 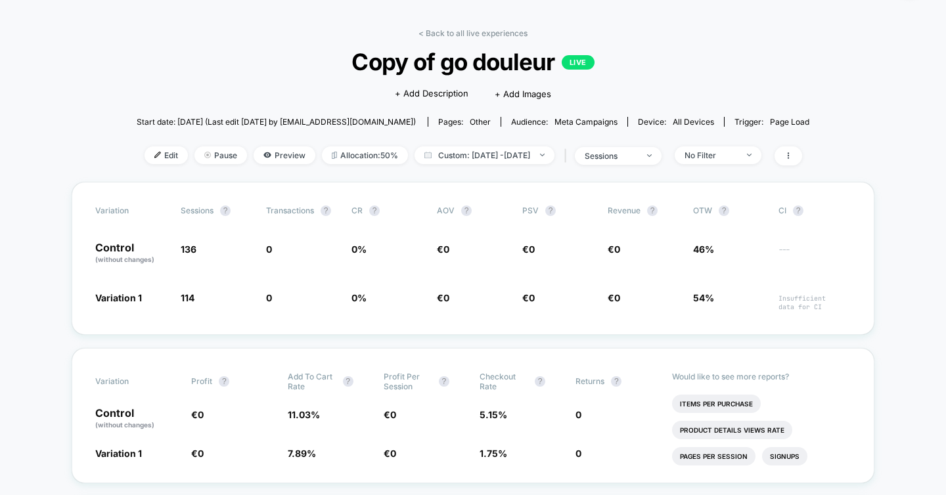 I want to click on img: edit, so click(x=158, y=155).